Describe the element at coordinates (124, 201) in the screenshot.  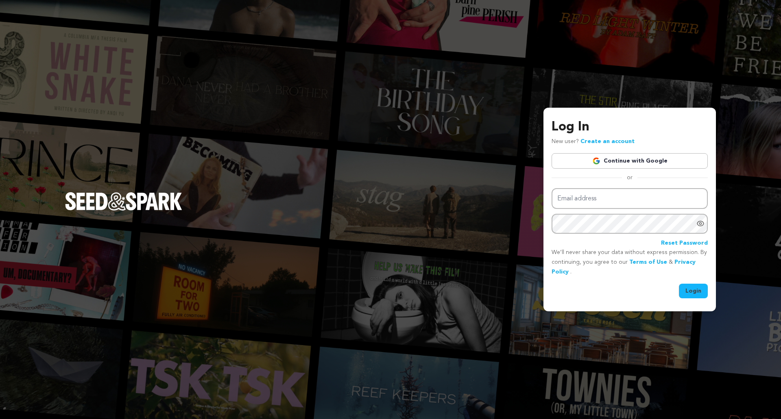
I see `img: Seed&Spark Logo` at that location.